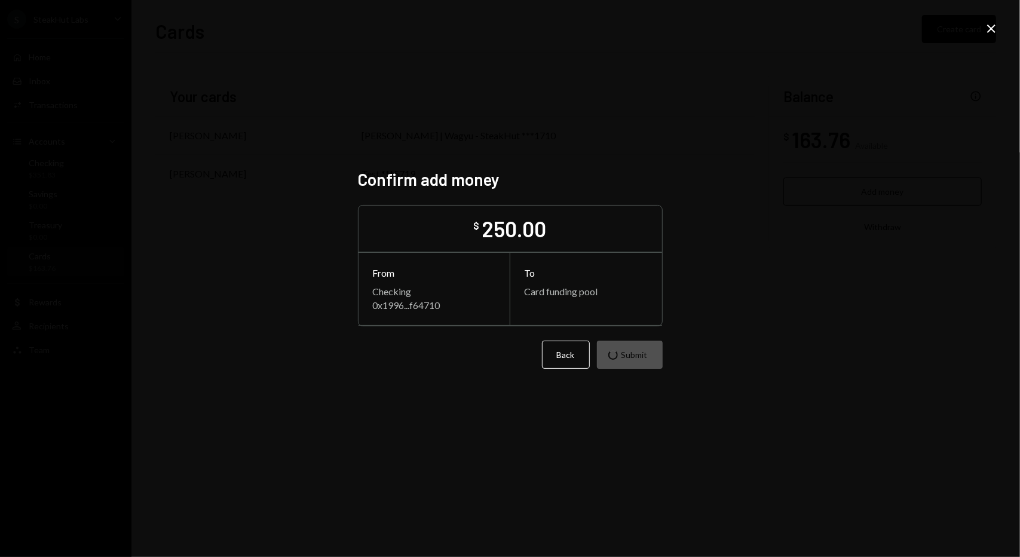 The image size is (1020, 557). What do you see at coordinates (566, 354) in the screenshot?
I see `button: Back` at bounding box center [566, 354].